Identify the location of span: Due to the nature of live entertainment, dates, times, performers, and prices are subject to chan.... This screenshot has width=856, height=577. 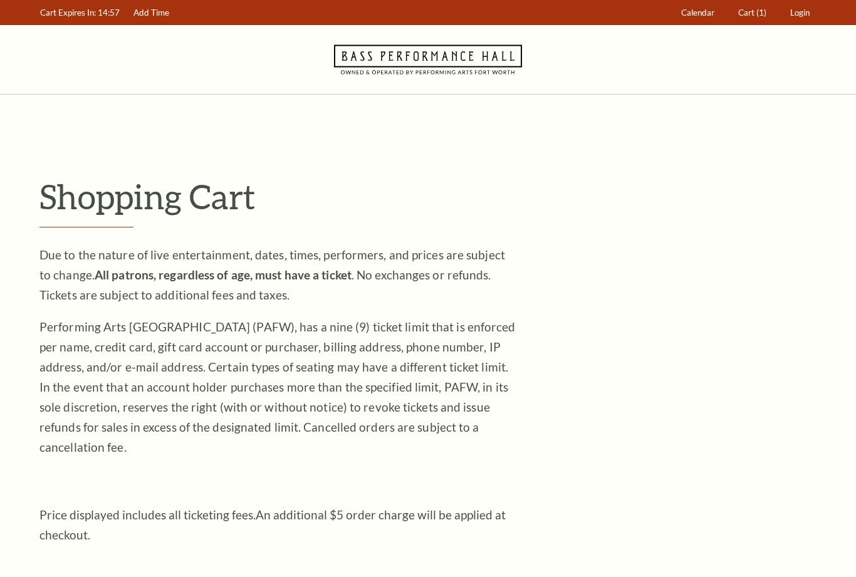
(272, 274).